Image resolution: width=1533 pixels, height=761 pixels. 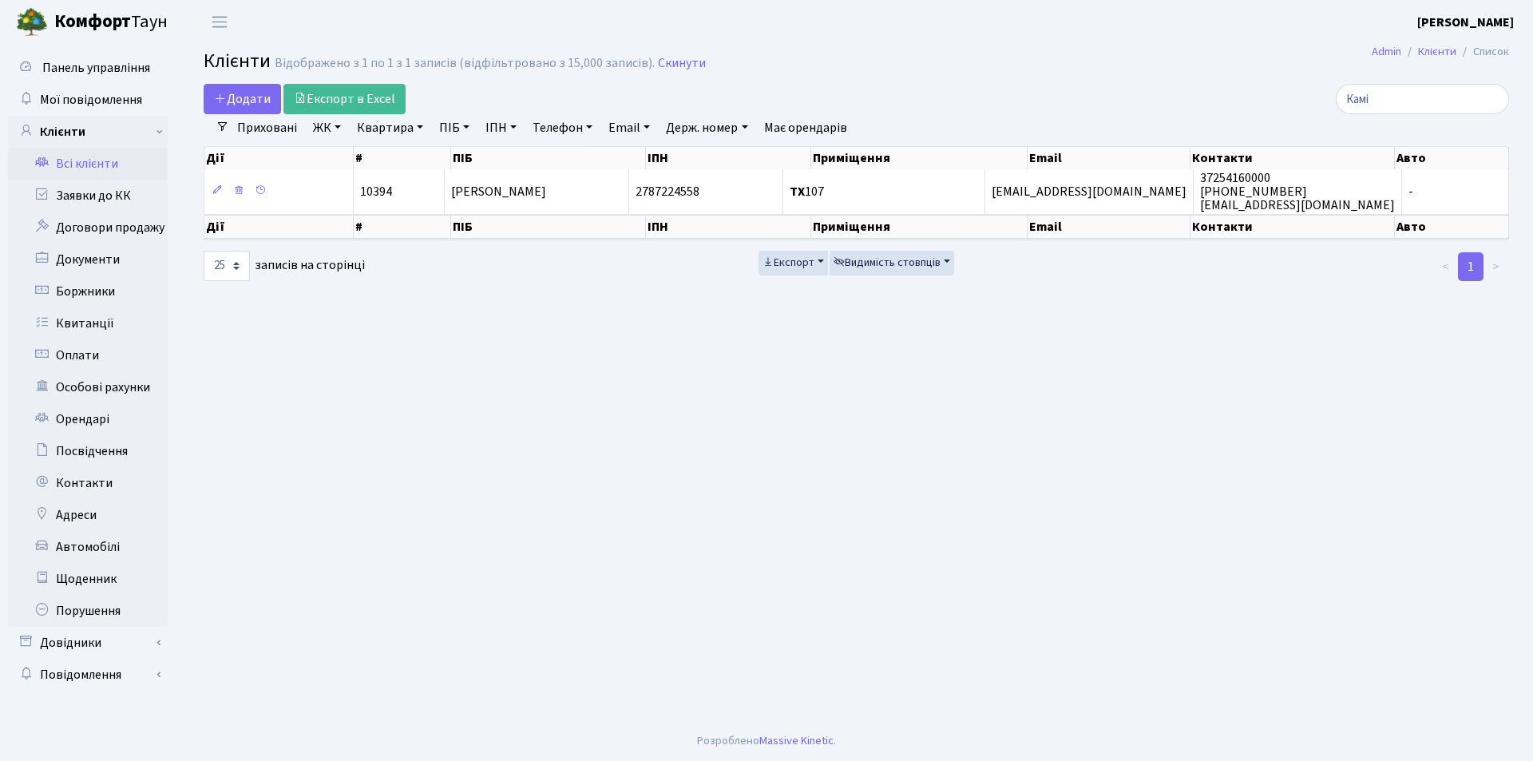 I want to click on a: Скинути, so click(x=682, y=63).